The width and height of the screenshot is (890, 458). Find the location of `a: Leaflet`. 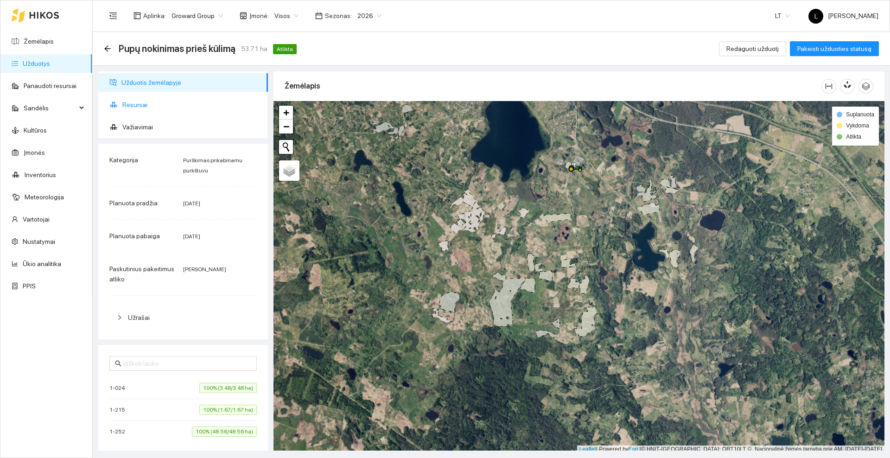

a: Leaflet is located at coordinates (588, 449).